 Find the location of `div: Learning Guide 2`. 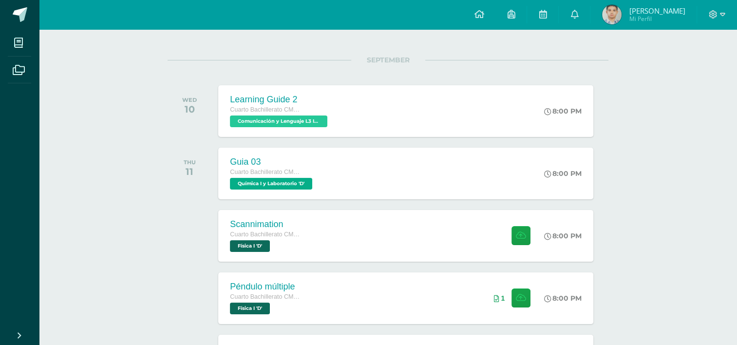

div: Learning Guide 2 is located at coordinates (280, 99).